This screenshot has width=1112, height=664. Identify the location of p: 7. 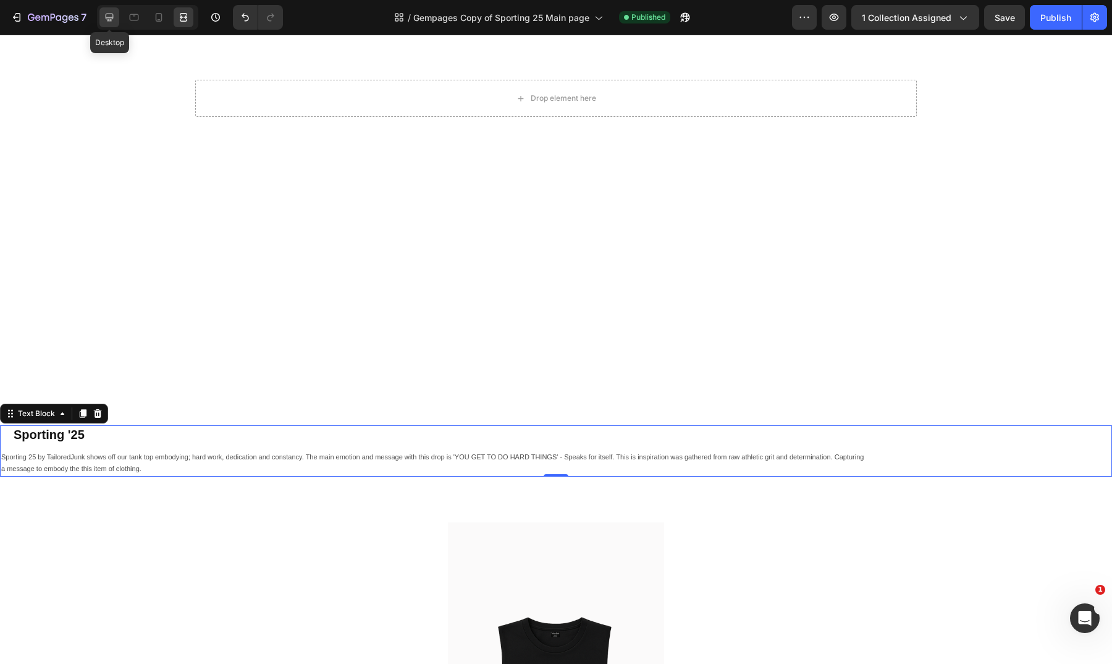
(83, 17).